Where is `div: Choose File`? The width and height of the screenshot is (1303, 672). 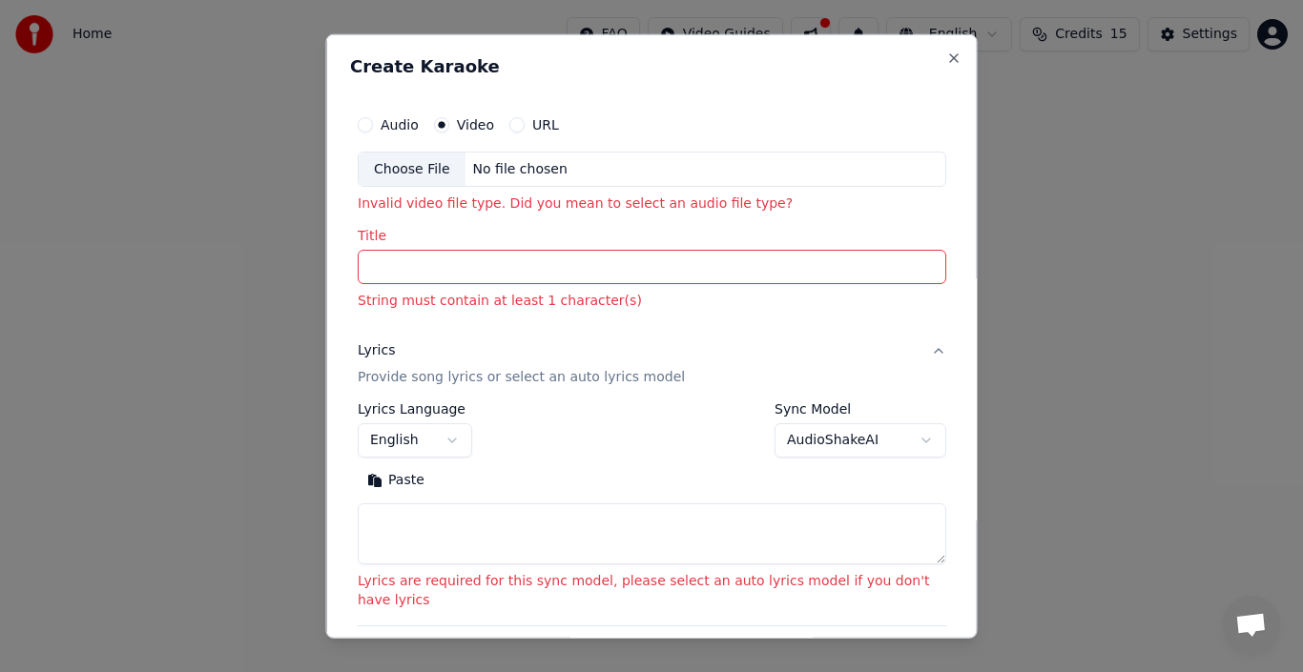 div: Choose File is located at coordinates (412, 169).